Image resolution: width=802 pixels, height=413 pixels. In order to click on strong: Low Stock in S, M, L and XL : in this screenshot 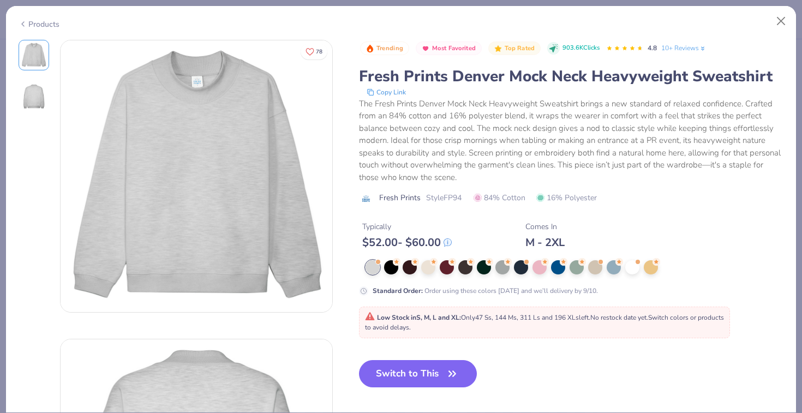, I will do `click(419, 318)`.